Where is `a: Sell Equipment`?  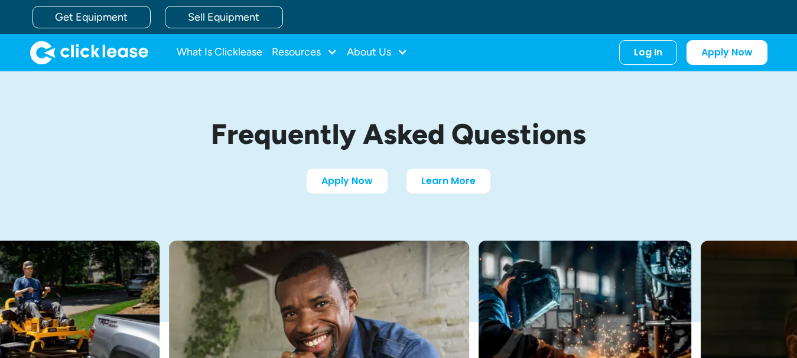 a: Sell Equipment is located at coordinates (224, 17).